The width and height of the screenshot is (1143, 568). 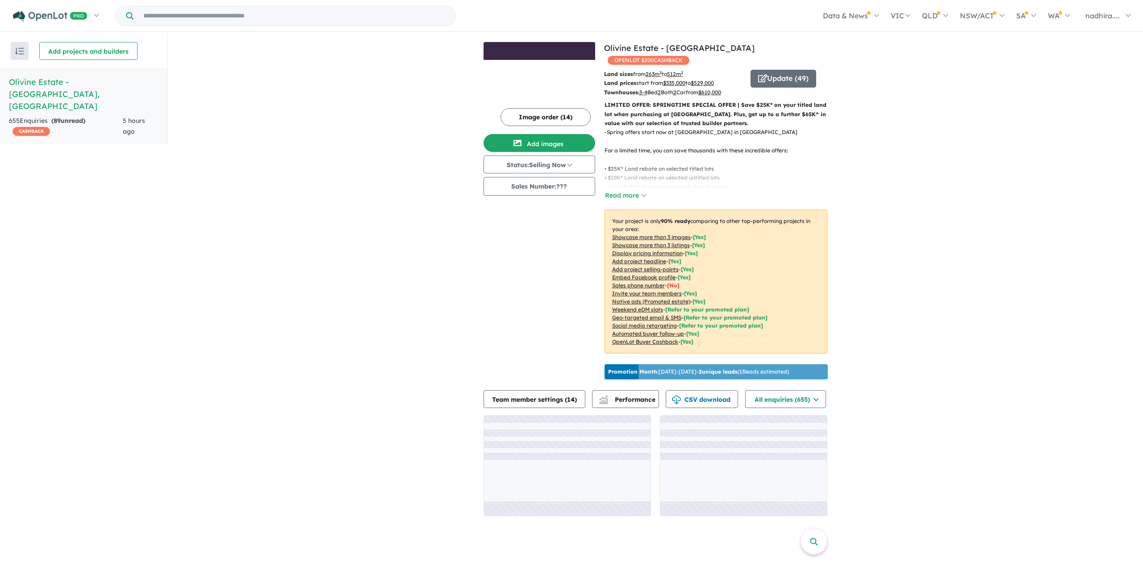 I want to click on img: download icon, so click(x=676, y=400).